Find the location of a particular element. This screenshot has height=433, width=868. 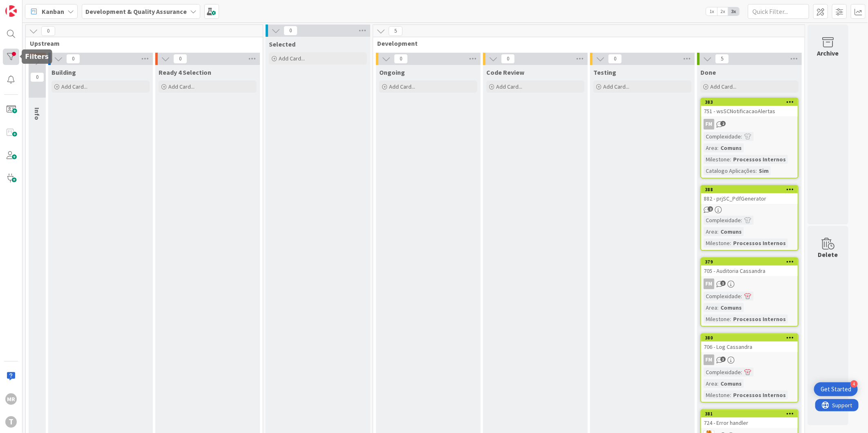

input: Quick Filter... is located at coordinates (778, 11).